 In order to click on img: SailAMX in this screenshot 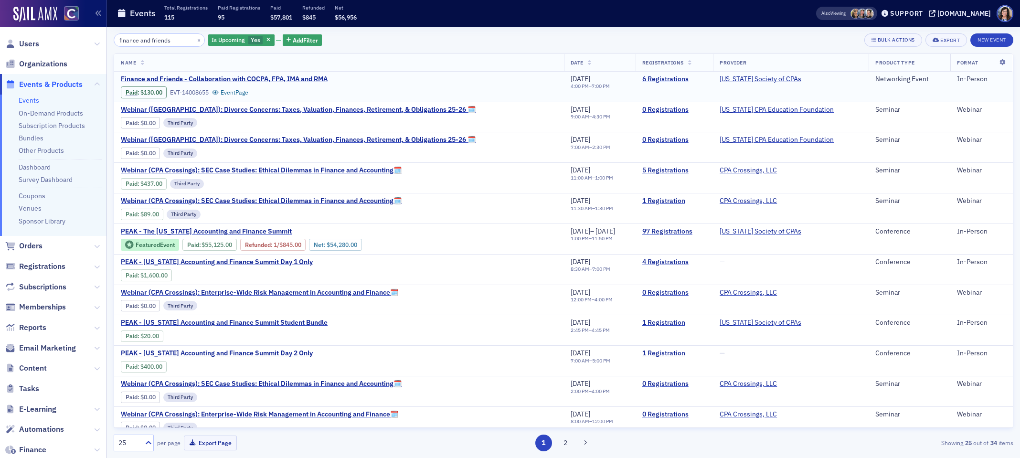, I will do `click(71, 13)`.